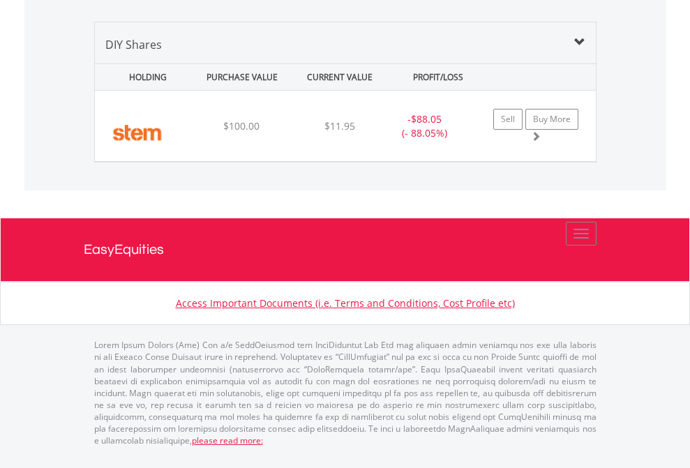  I want to click on span: $100.00, so click(241, 126).